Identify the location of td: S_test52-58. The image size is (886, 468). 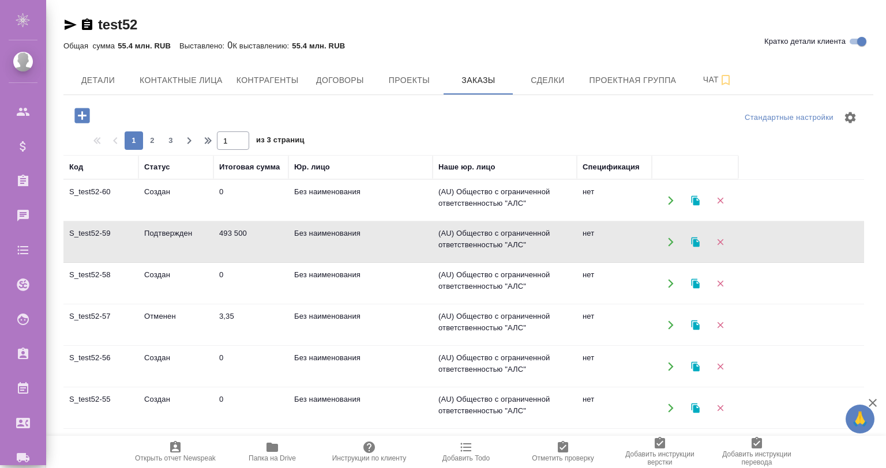
(101, 284).